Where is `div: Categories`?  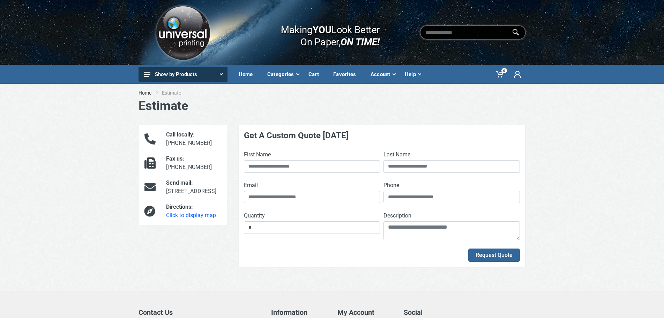
div: Categories is located at coordinates (283, 74).